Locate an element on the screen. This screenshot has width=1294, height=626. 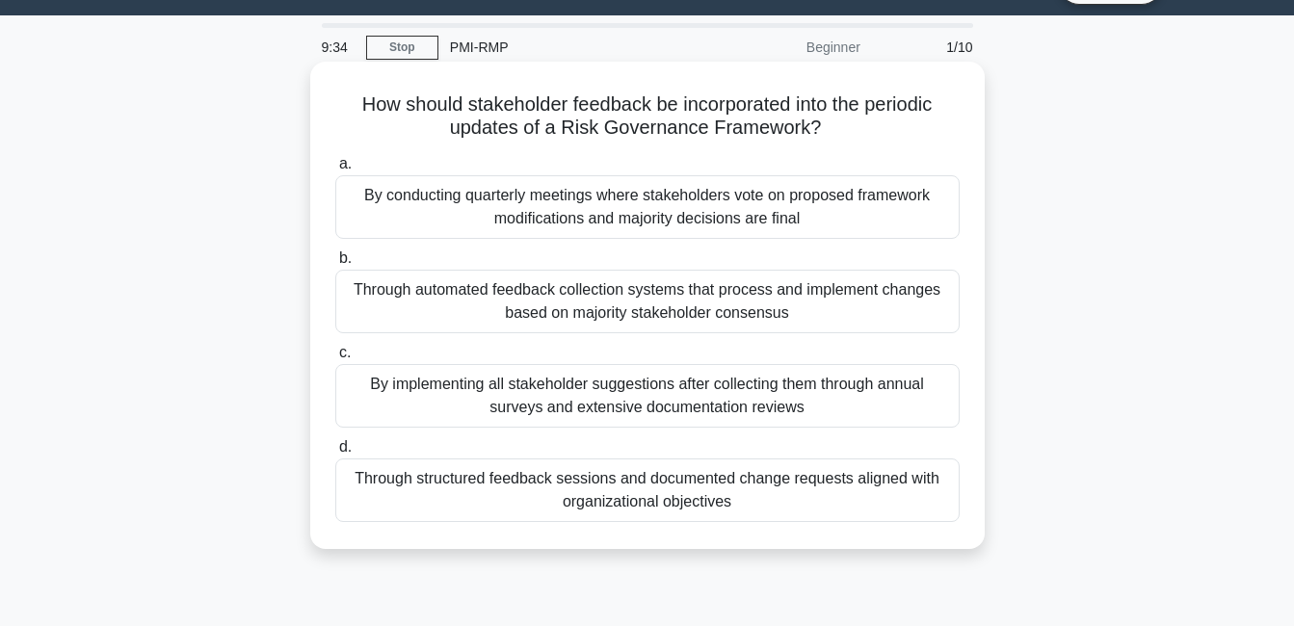
div: PMI-RMP is located at coordinates (570, 47).